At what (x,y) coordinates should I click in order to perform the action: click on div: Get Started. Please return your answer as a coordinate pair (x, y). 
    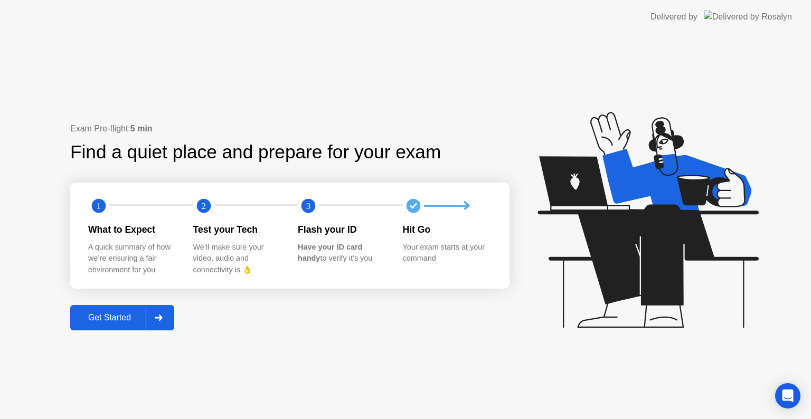
    Looking at the image, I should click on (109, 318).